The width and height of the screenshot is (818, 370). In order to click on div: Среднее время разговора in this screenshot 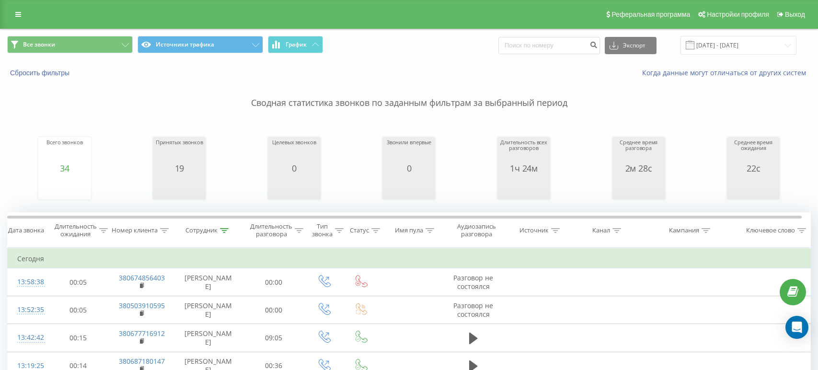, I will do `click(639, 151)`.